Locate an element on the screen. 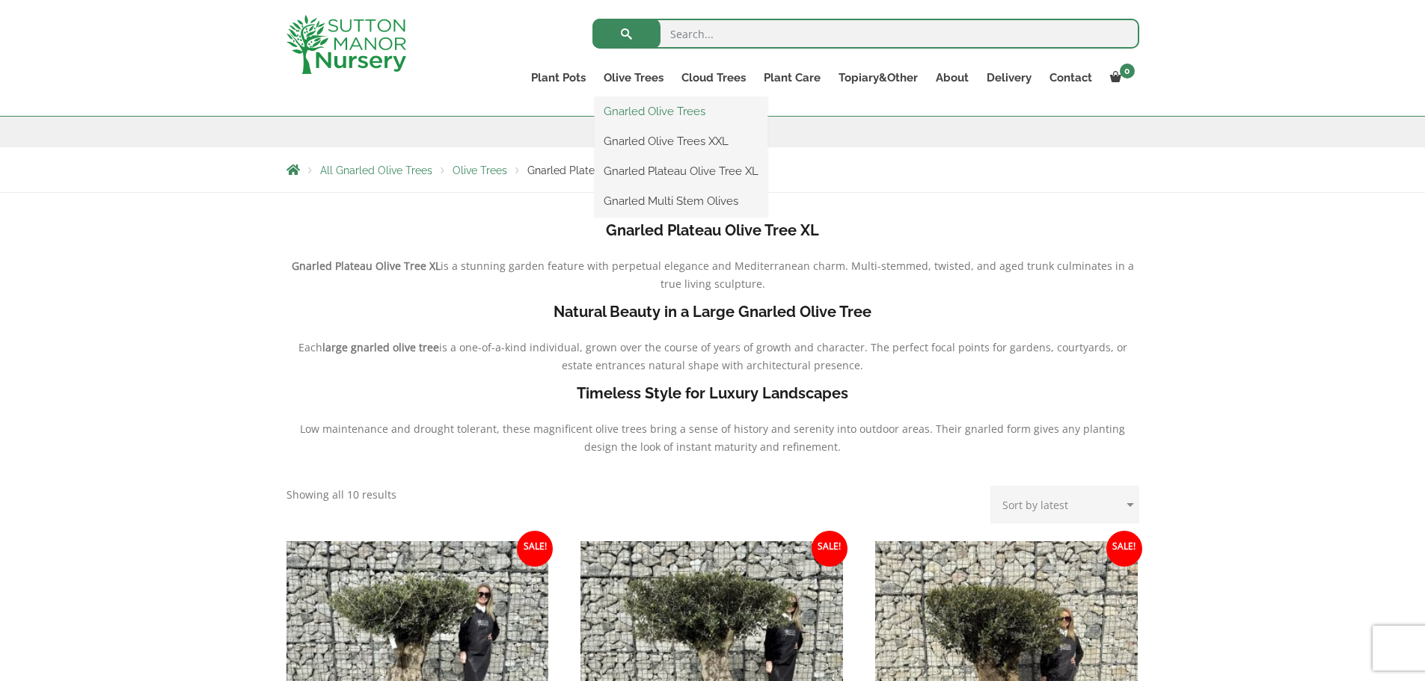 This screenshot has height=681, width=1425. b: Natural Beauty in a Large Gnarled Olive Tree is located at coordinates (712, 312).